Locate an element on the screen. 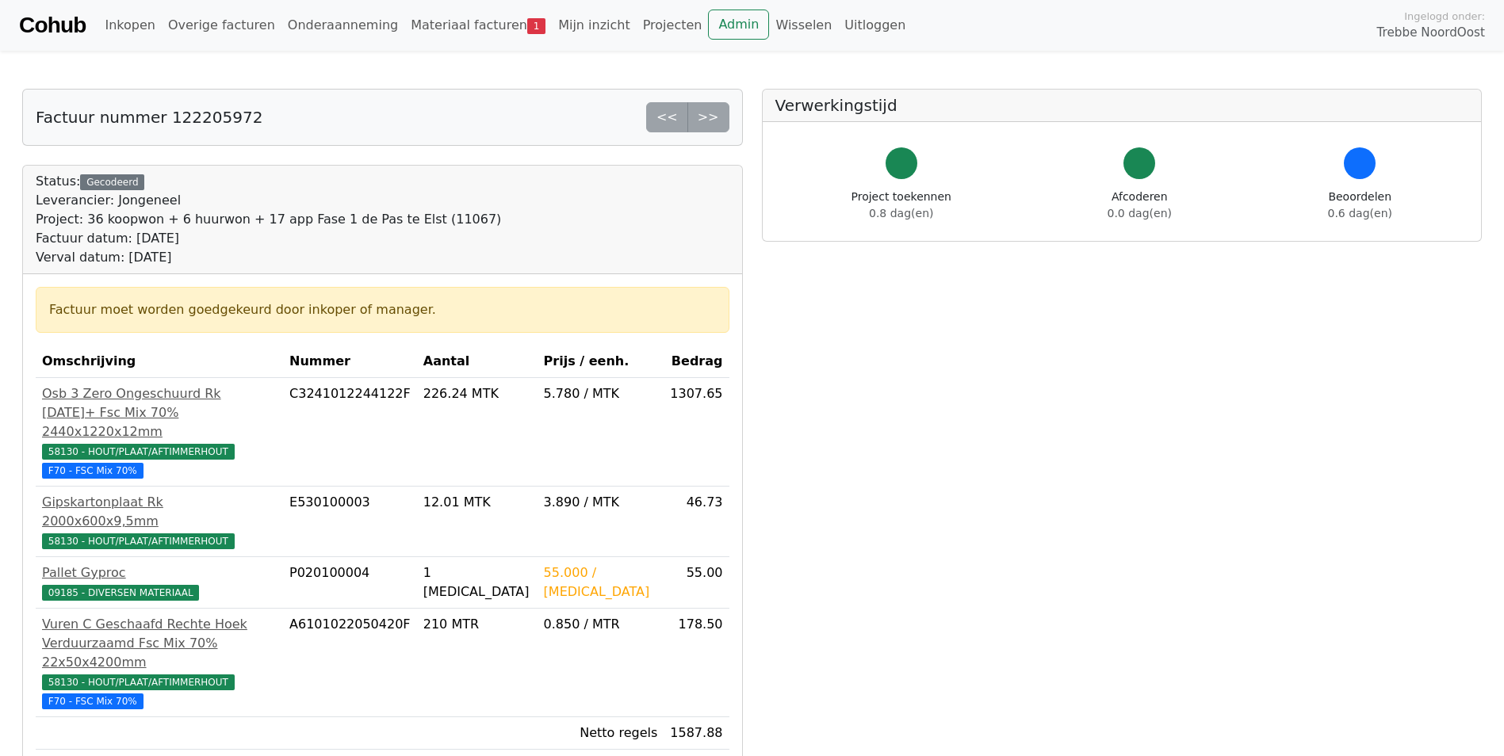 This screenshot has height=756, width=1504. a: Mijn inzicht is located at coordinates (594, 25).